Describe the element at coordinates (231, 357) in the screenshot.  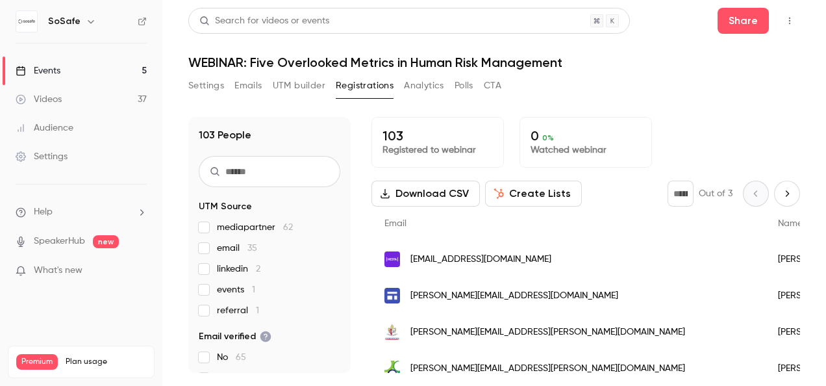
I see `span: No` at that location.